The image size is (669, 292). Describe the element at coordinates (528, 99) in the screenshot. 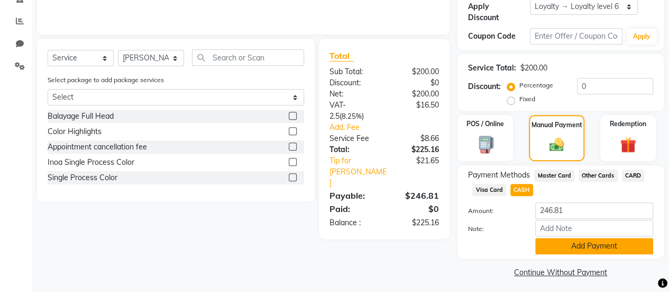

I see `label: Fixed` at that location.